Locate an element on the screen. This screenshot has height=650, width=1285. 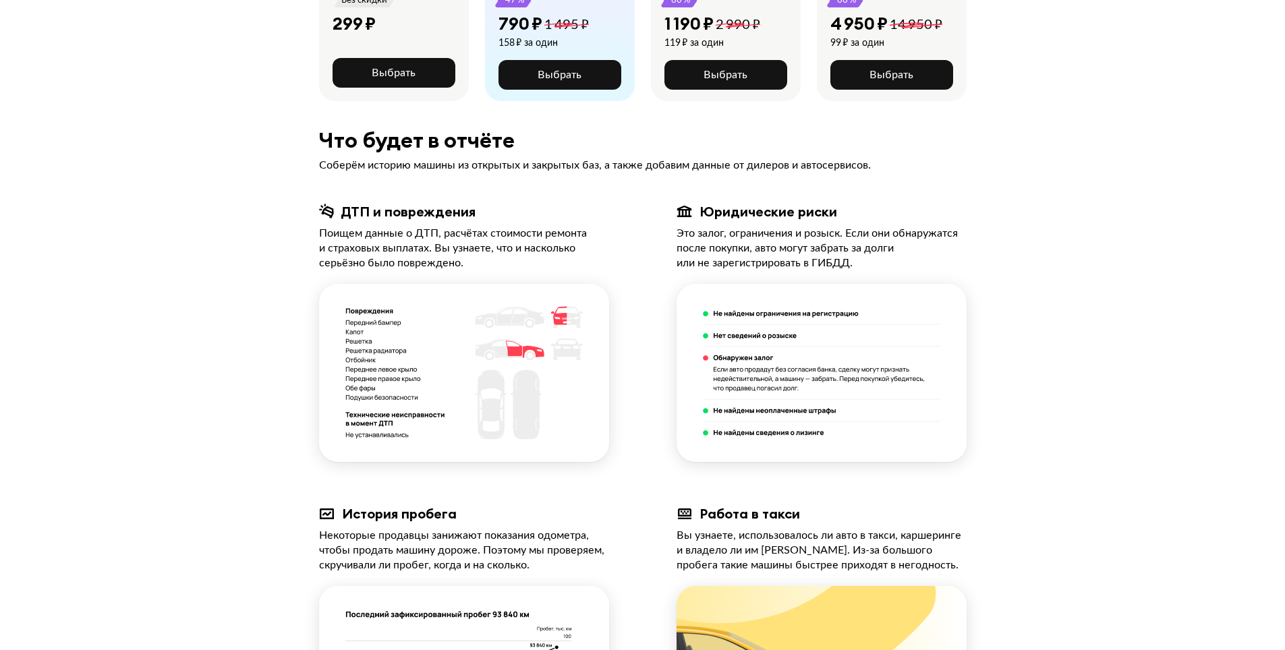
div: 790 ₽ is located at coordinates (520, 24).